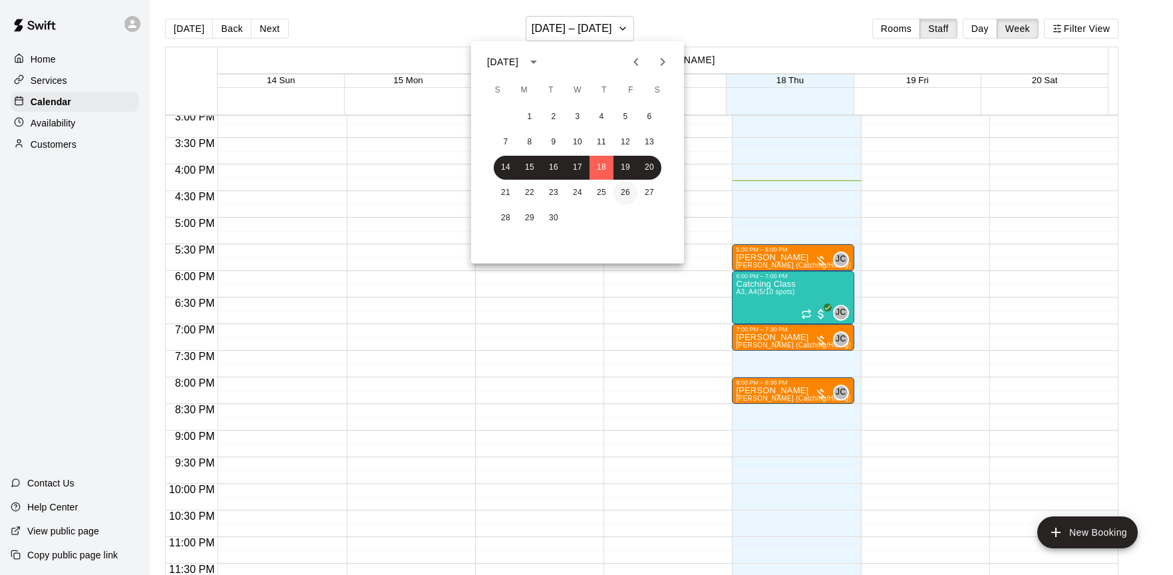 This screenshot has width=1173, height=575. Describe the element at coordinates (554, 168) in the screenshot. I see `button: 16` at that location.